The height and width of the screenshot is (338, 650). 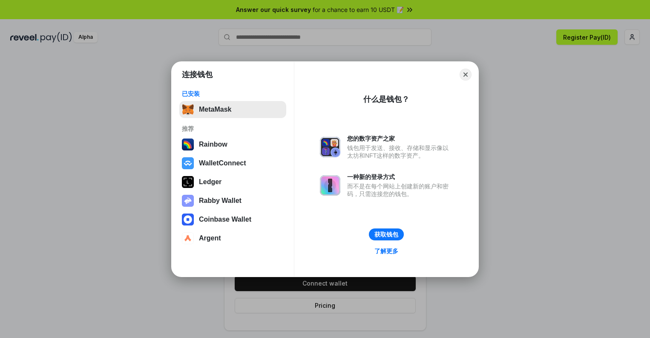 I want to click on div: WalletConnect, so click(x=222, y=163).